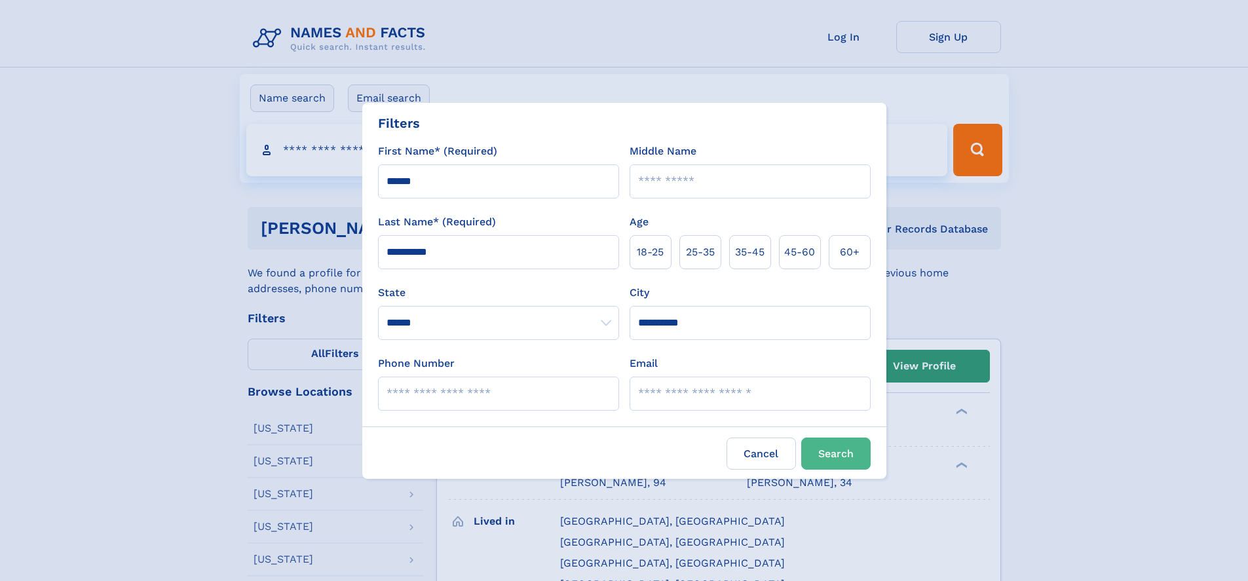 This screenshot has height=581, width=1248. I want to click on label: Phone Number, so click(416, 364).